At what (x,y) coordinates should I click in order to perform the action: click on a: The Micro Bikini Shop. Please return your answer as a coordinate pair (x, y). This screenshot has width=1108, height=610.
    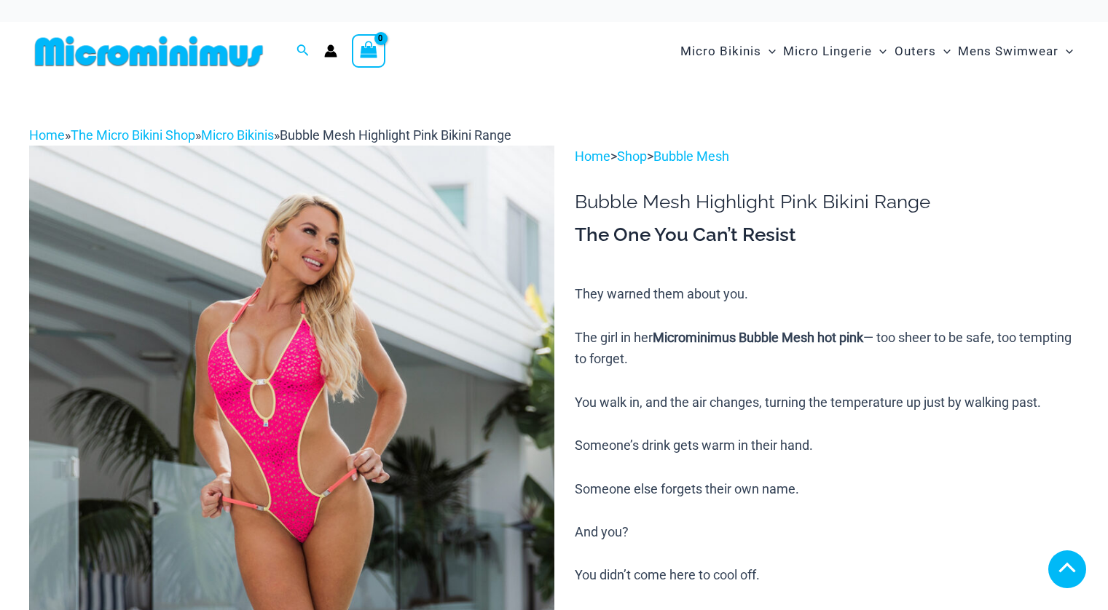
    Looking at the image, I should click on (133, 135).